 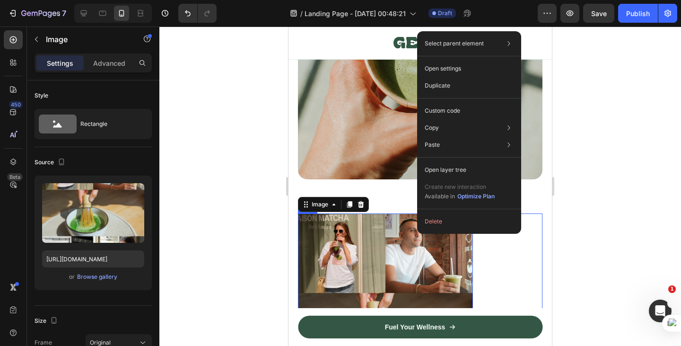 I want to click on div: Beta, so click(x=15, y=177).